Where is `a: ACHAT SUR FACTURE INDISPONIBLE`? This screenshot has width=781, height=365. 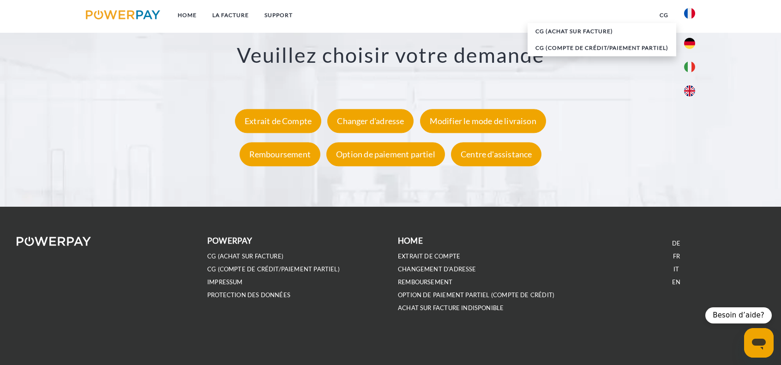
a: ACHAT SUR FACTURE INDISPONIBLE is located at coordinates (450, 308).